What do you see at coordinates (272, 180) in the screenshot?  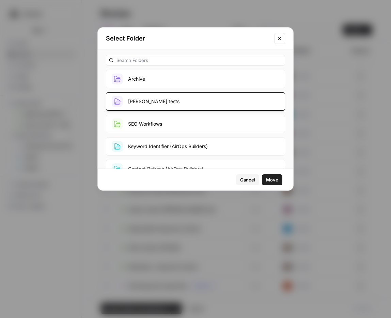 I see `span: Move` at bounding box center [272, 180].